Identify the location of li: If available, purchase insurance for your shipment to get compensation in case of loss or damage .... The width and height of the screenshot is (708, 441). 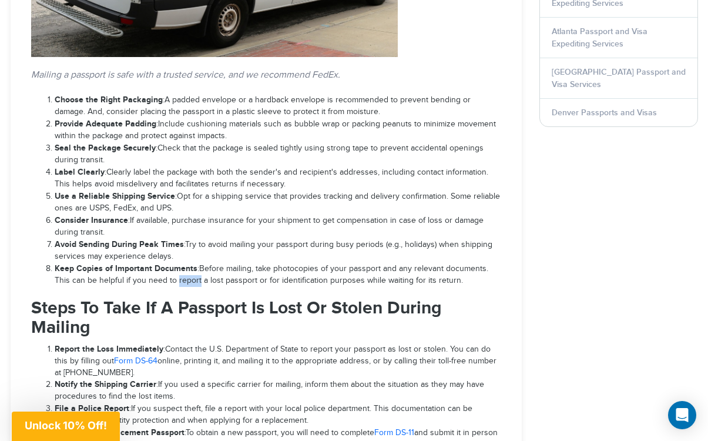
(278, 226).